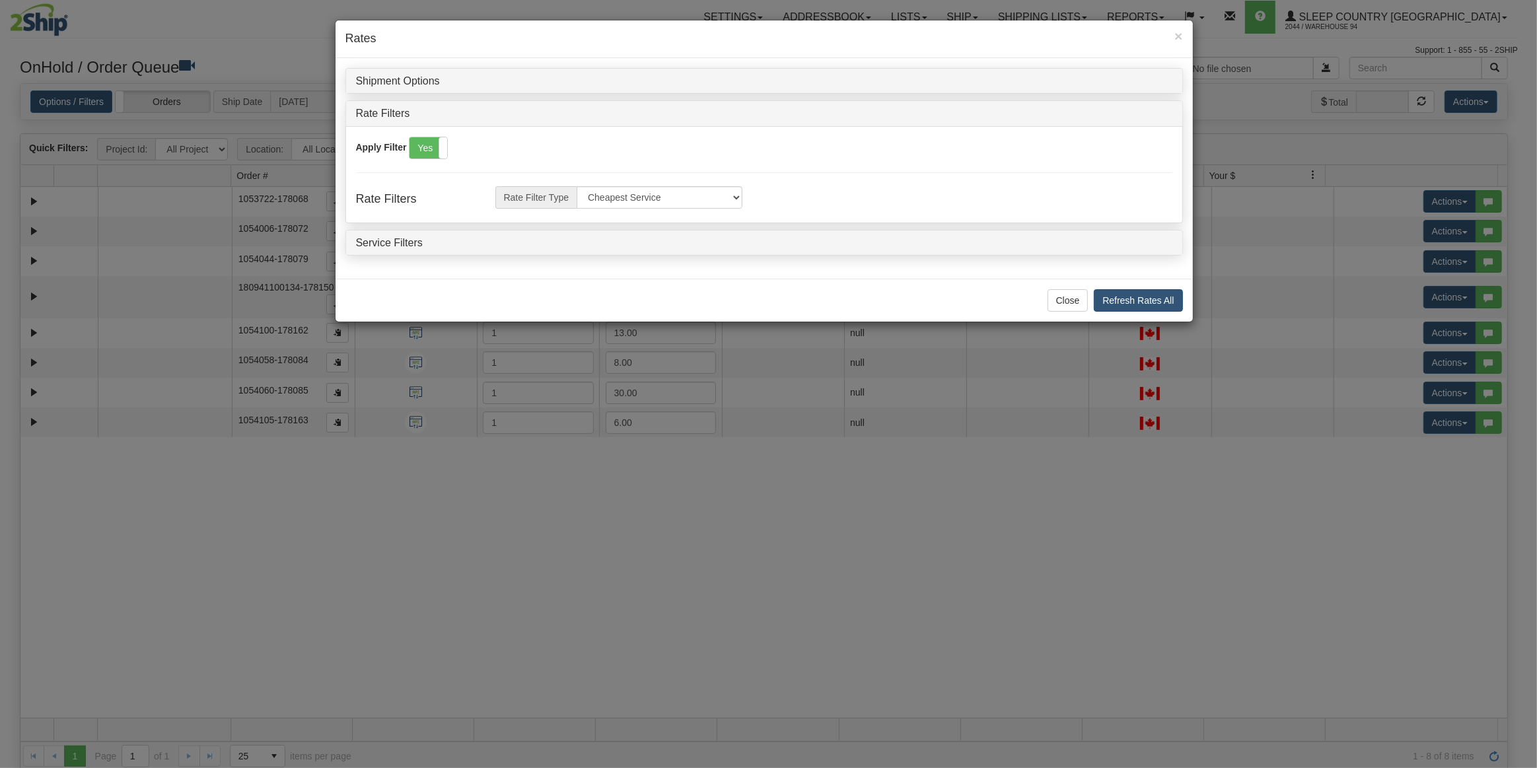  What do you see at coordinates (764, 39) in the screenshot?
I see `h4: Rates` at bounding box center [764, 39].